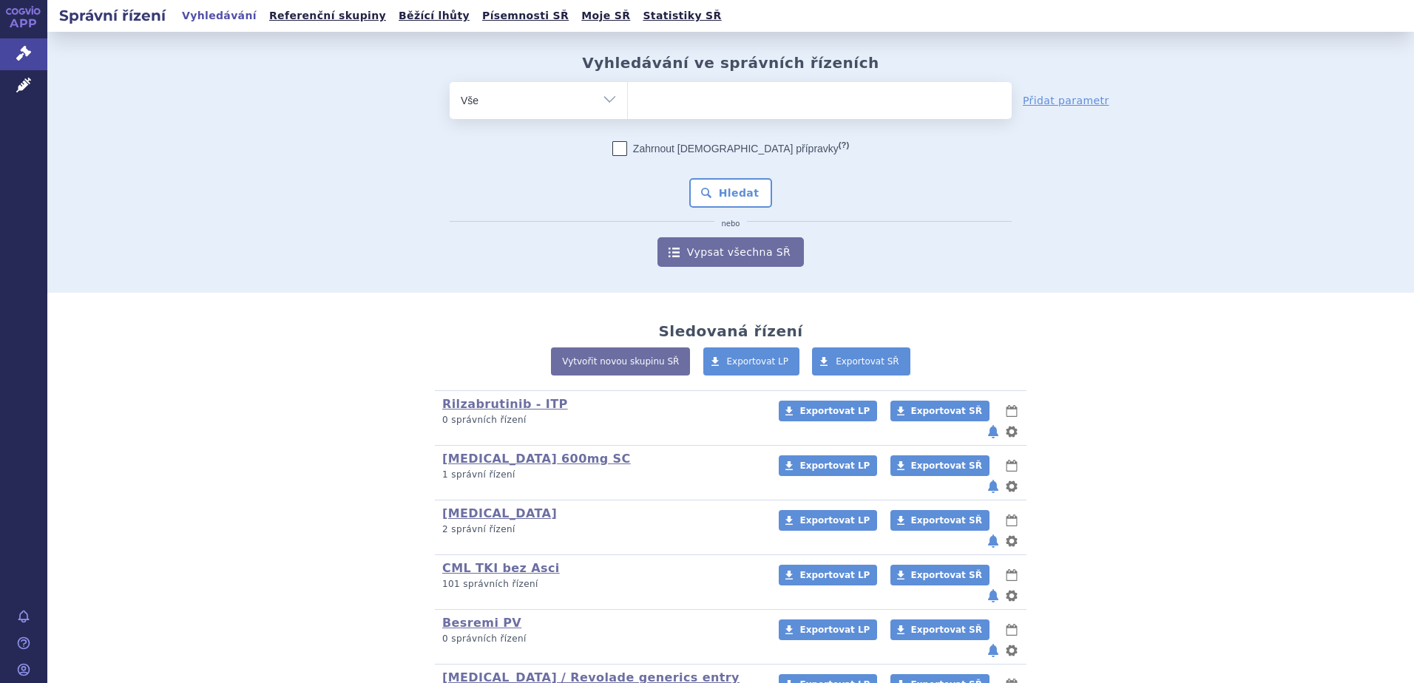 This screenshot has height=683, width=1414. I want to click on p: 101 správních řízení, so click(601, 584).